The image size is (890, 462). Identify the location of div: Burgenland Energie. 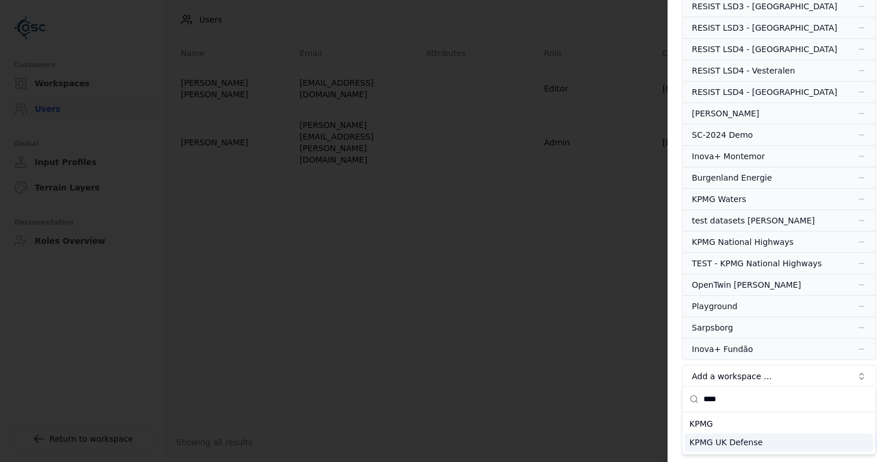
(731, 178).